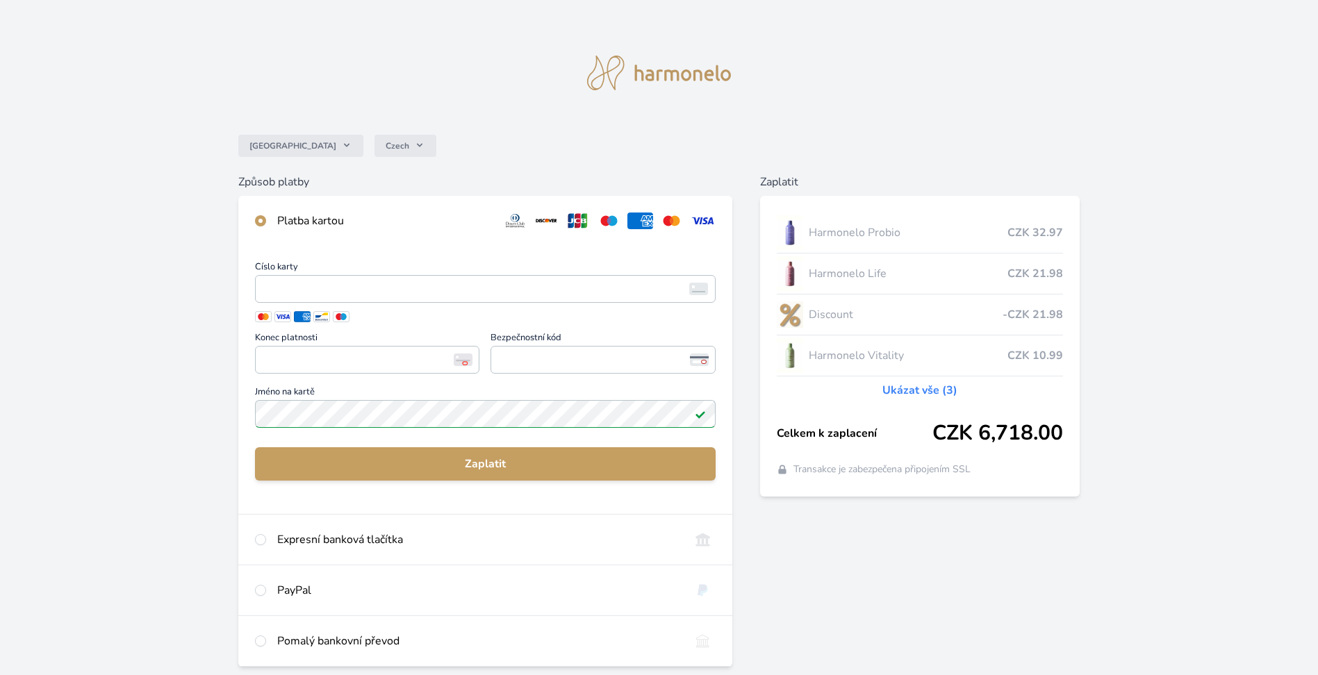 The image size is (1318, 675). Describe the element at coordinates (515, 221) in the screenshot. I see `img: diners.svg` at that location.